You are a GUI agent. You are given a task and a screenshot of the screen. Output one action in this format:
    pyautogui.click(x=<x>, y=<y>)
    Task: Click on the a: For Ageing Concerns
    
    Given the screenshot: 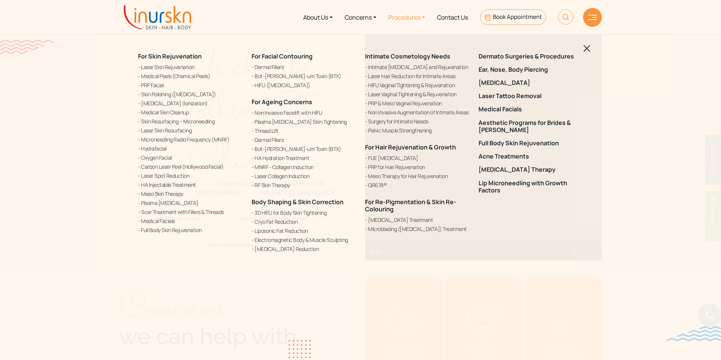 What is the action you would take?
    pyautogui.click(x=282, y=102)
    